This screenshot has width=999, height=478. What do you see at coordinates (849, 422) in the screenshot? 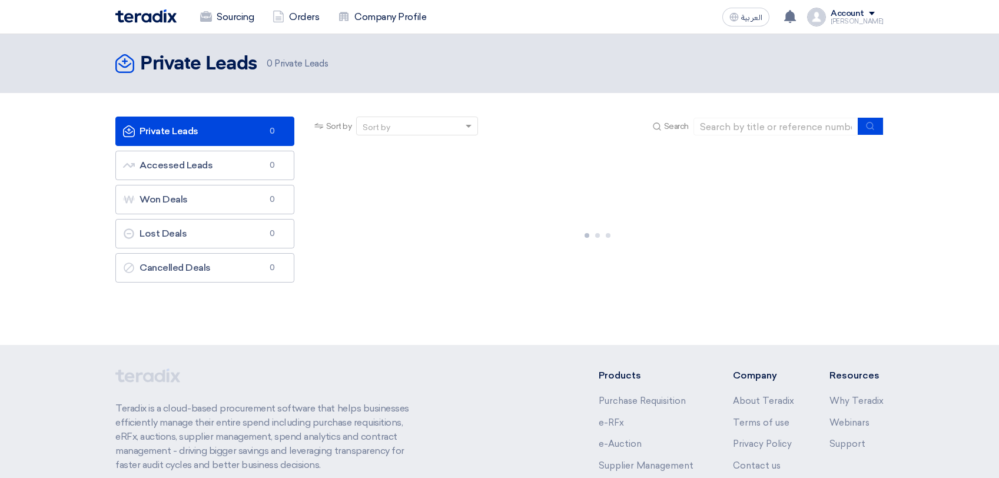
I see `a: Webinars` at bounding box center [849, 422].